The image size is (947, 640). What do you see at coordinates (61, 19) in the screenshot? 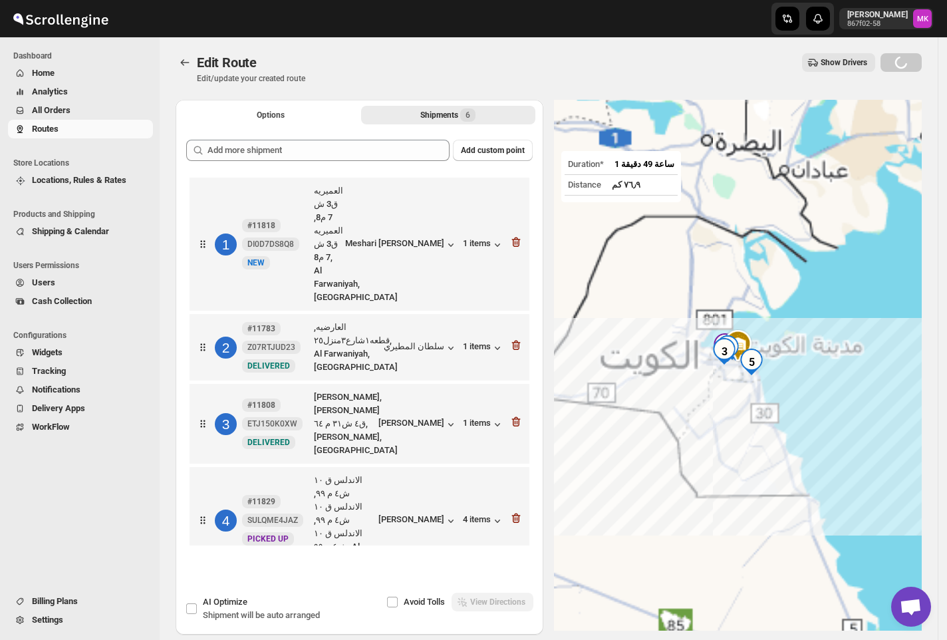
I see `img: ScrollEngine` at bounding box center [61, 19].